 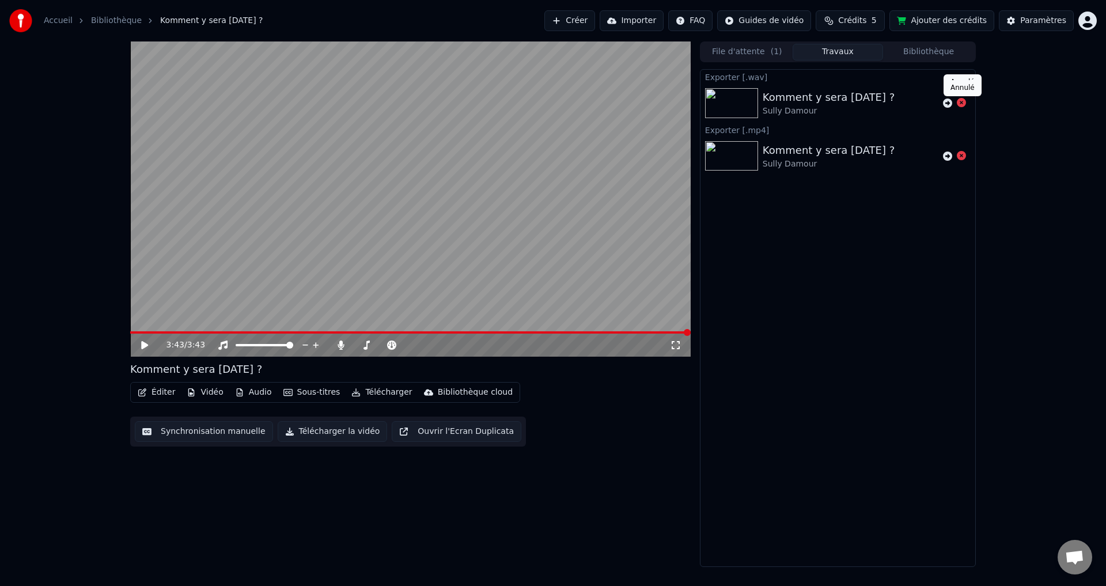 What do you see at coordinates (156, 392) in the screenshot?
I see `button: Éditer` at bounding box center [156, 392].